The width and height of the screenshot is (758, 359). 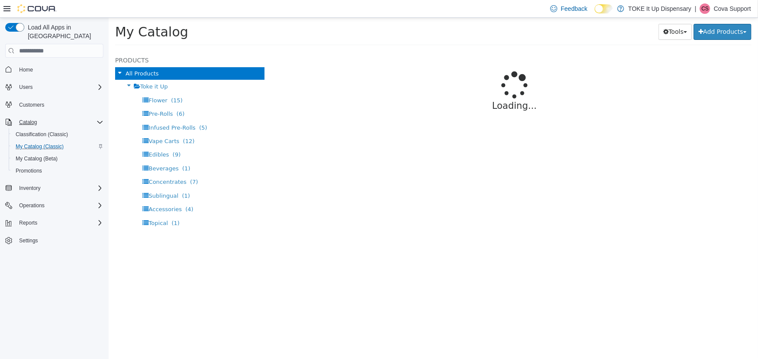 What do you see at coordinates (43, 14) in the screenshot?
I see `span: My Catalog` at bounding box center [43, 14].